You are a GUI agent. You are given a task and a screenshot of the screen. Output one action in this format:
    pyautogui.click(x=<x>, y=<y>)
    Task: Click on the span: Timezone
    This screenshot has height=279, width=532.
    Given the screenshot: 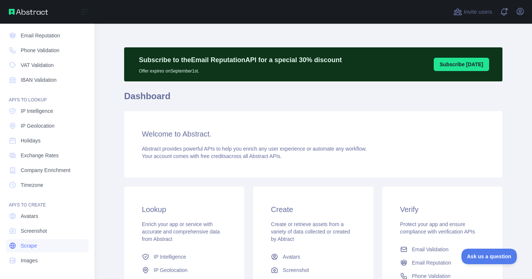 What is the action you would take?
    pyautogui.click(x=32, y=185)
    